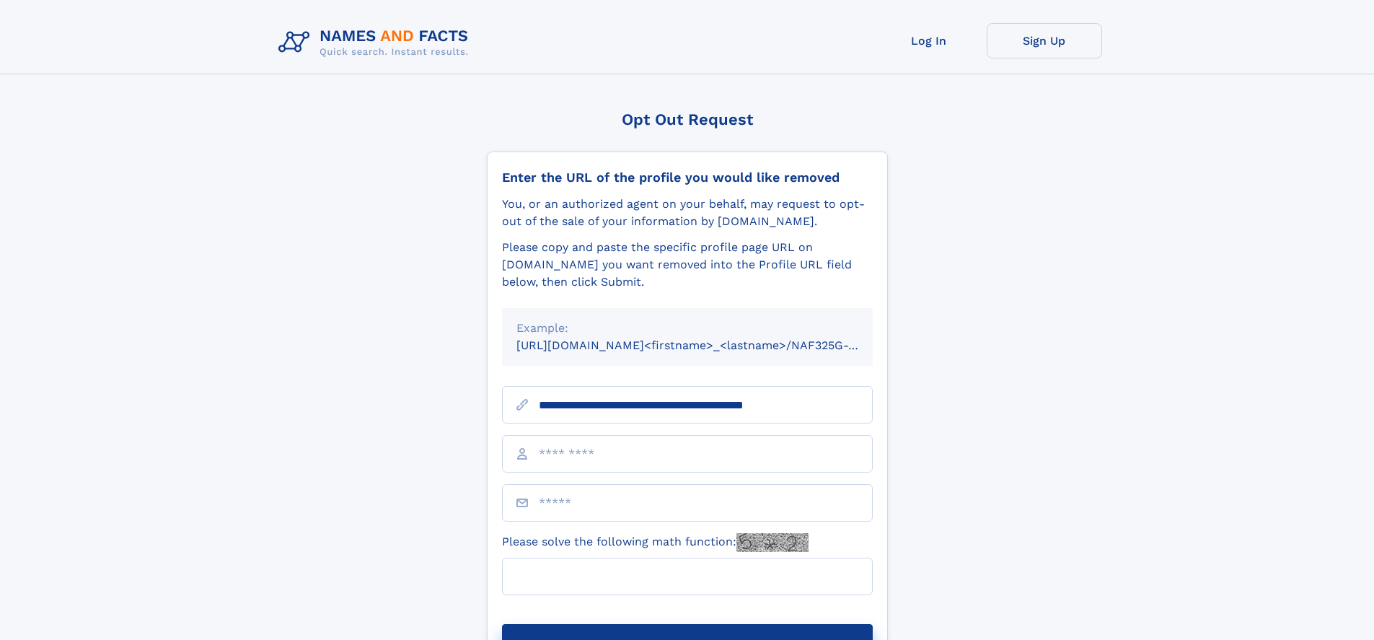 The height and width of the screenshot is (640, 1374). Describe the element at coordinates (655, 542) in the screenshot. I see `label: Please solve the following math function:` at that location.